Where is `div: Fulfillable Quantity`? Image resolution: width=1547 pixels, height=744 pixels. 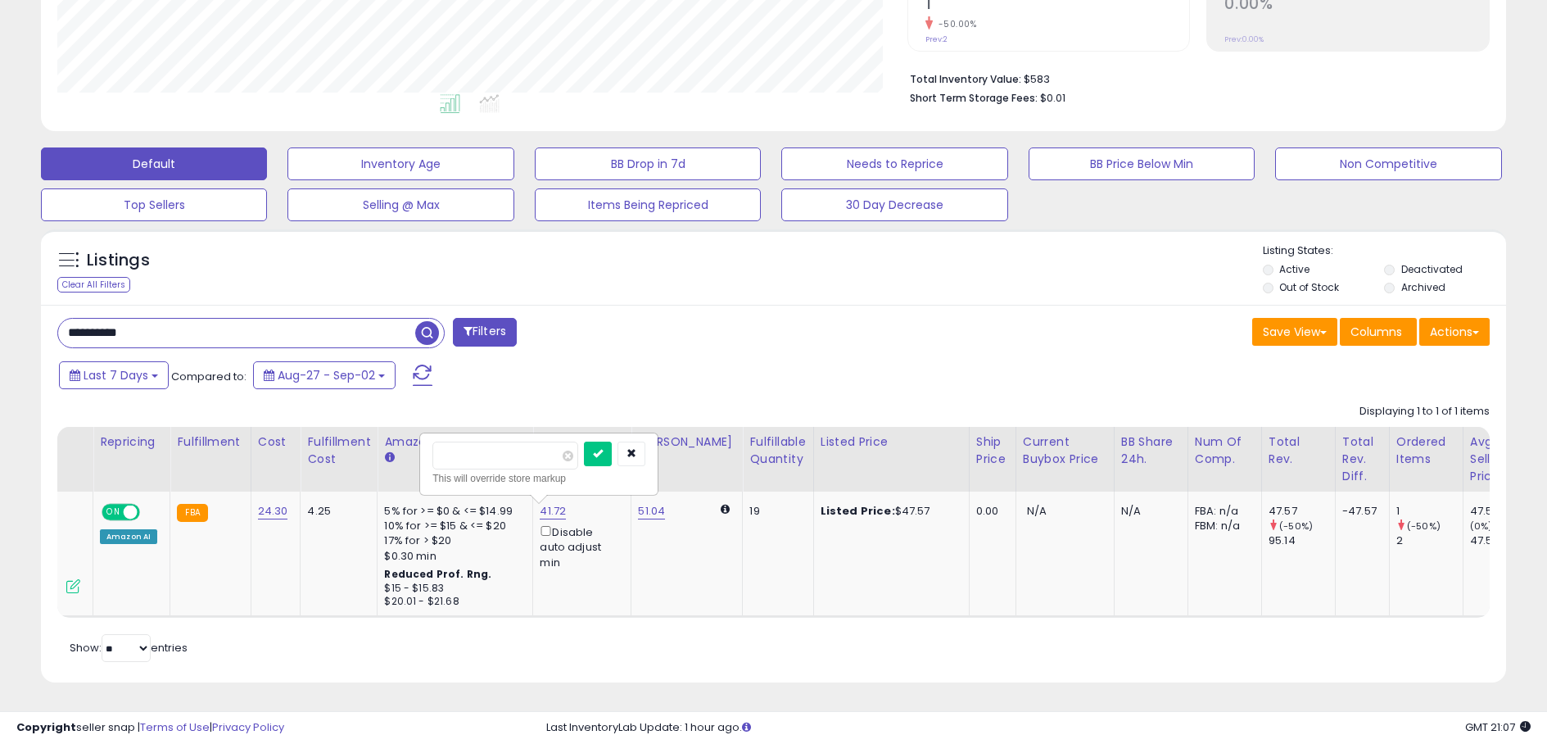
div: Fulfillable Quantity is located at coordinates (777, 450).